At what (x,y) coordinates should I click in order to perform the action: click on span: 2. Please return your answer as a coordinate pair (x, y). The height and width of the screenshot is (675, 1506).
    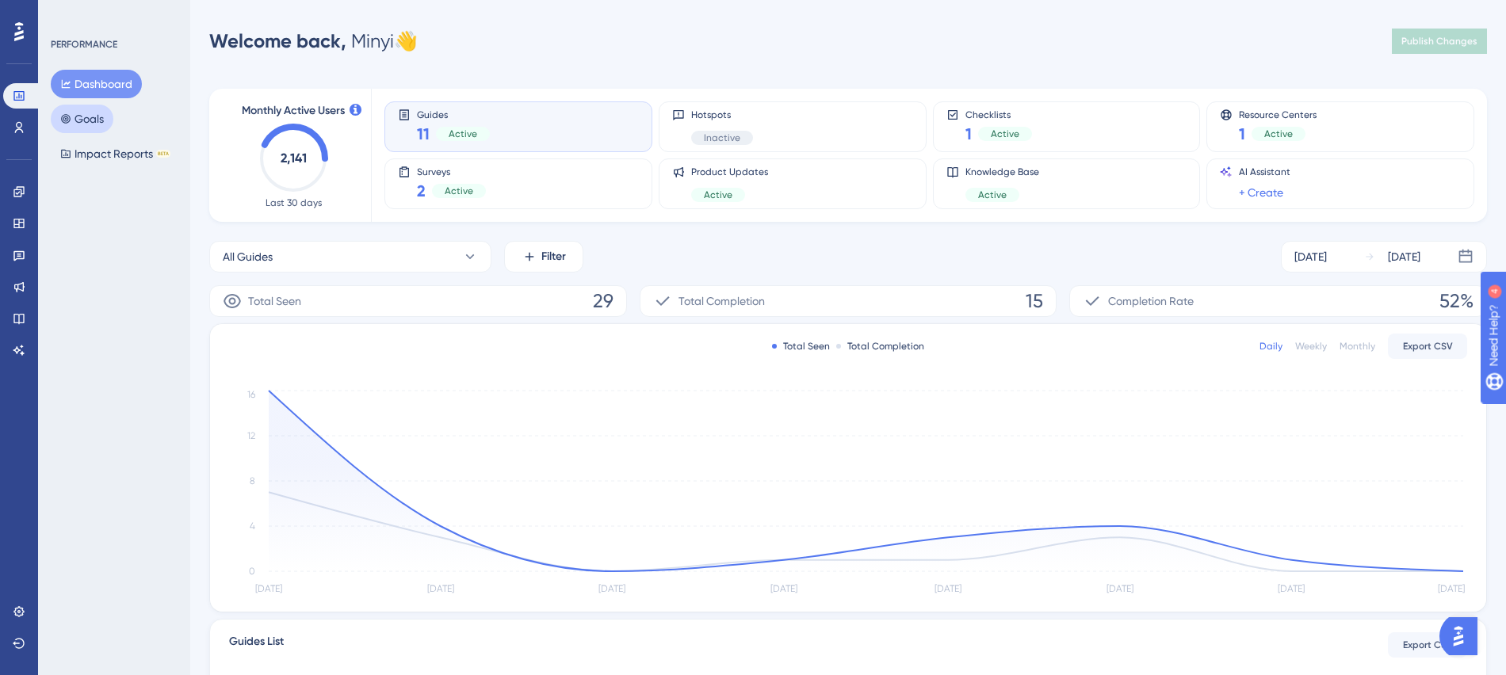
    Looking at the image, I should click on (421, 191).